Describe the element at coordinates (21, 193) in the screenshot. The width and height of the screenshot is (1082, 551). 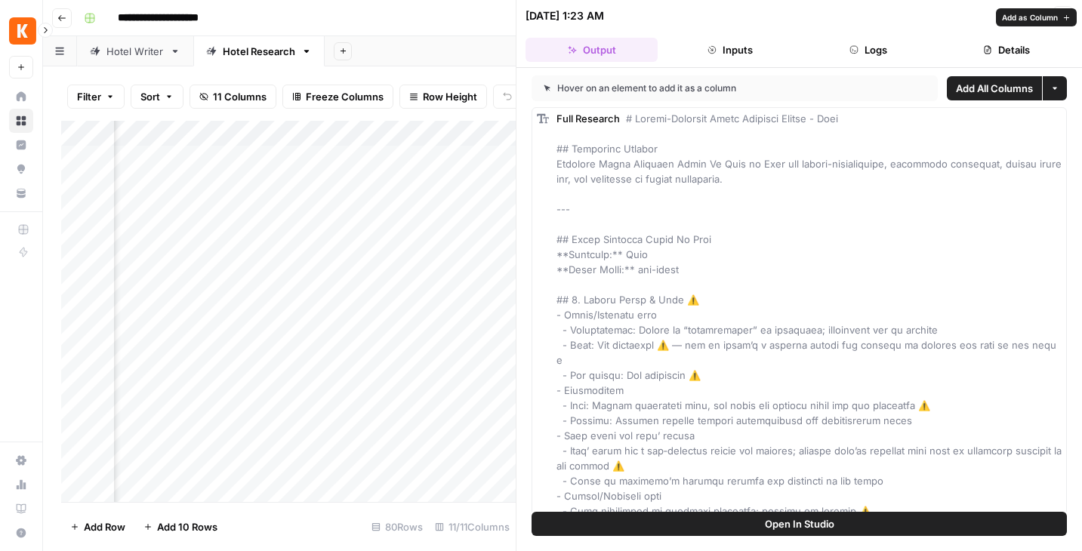
I see `a: Your Data` at that location.